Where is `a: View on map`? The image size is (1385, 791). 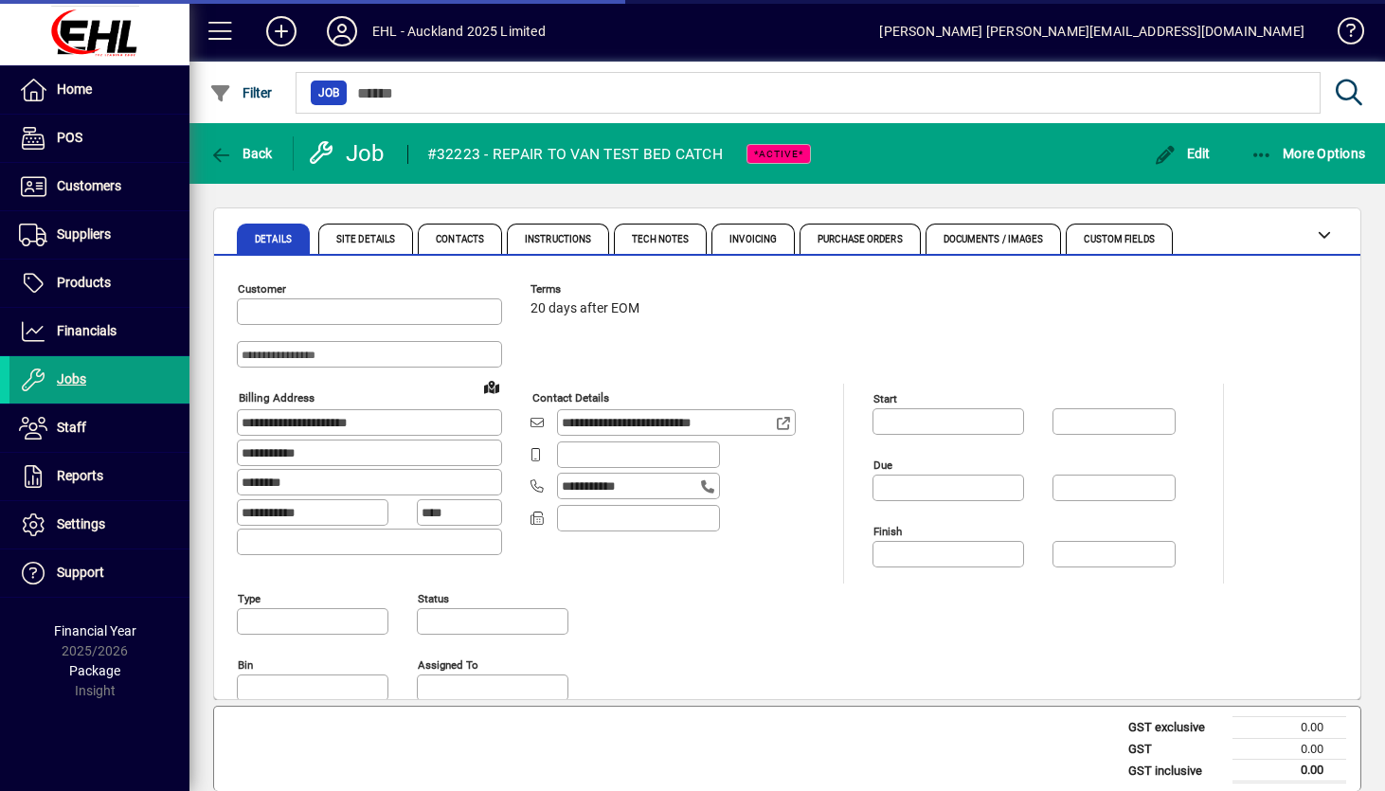
a: View on map is located at coordinates (492, 386).